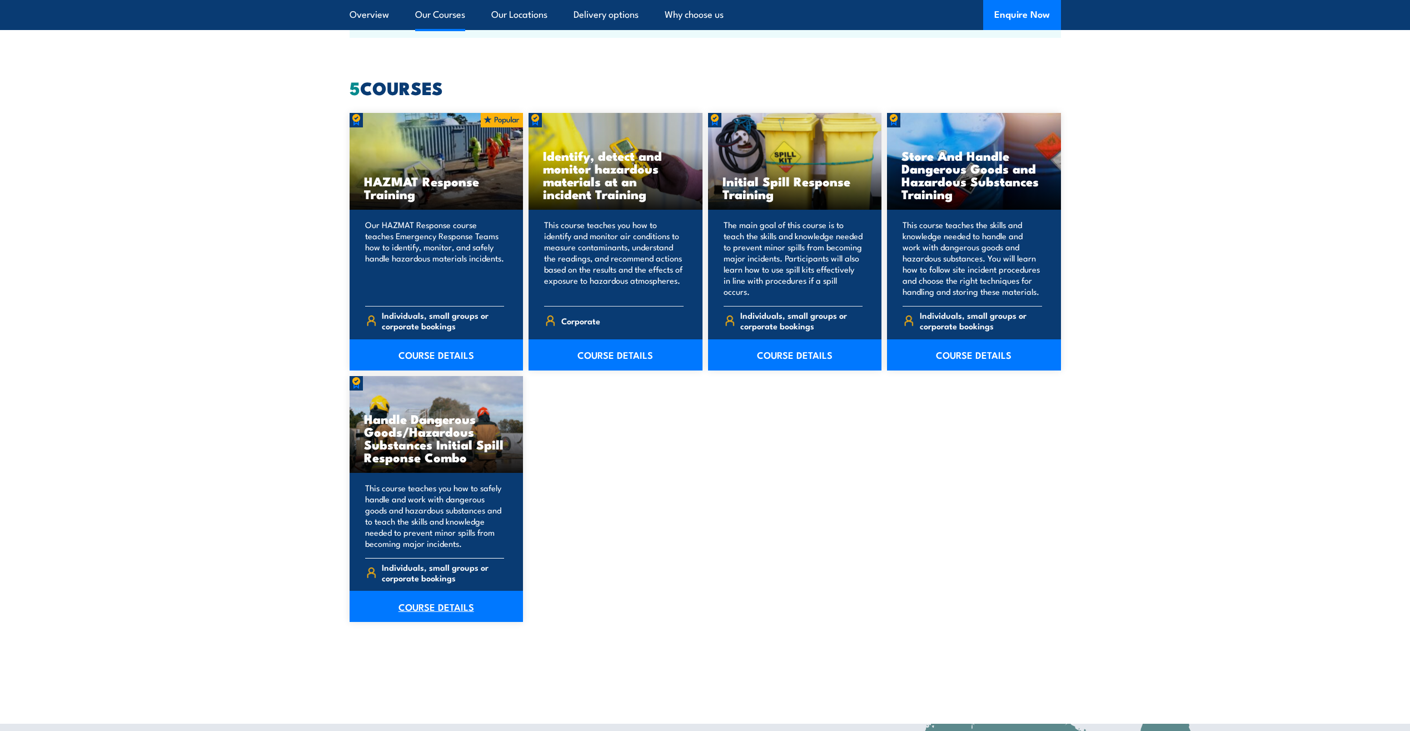  I want to click on p: This course teaches you how to identify and monitor air conditions to measure contaminants, under..., so click(614, 258).